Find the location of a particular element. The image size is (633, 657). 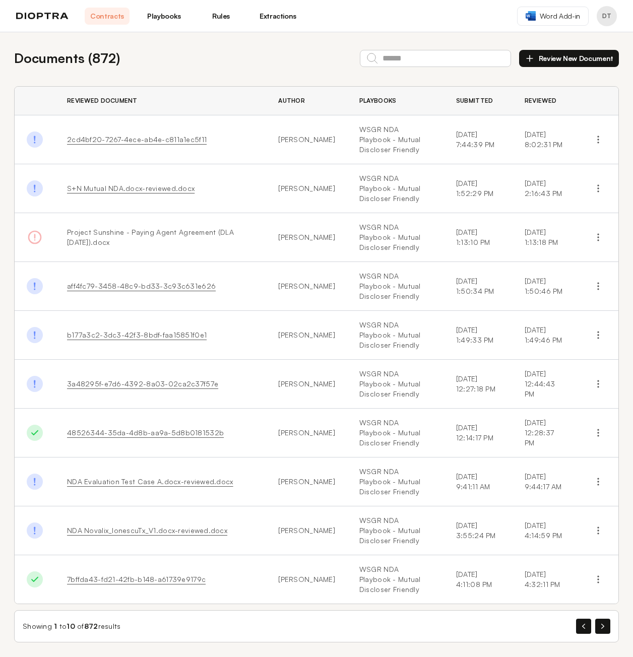

a: Word Add-in is located at coordinates (553, 16).